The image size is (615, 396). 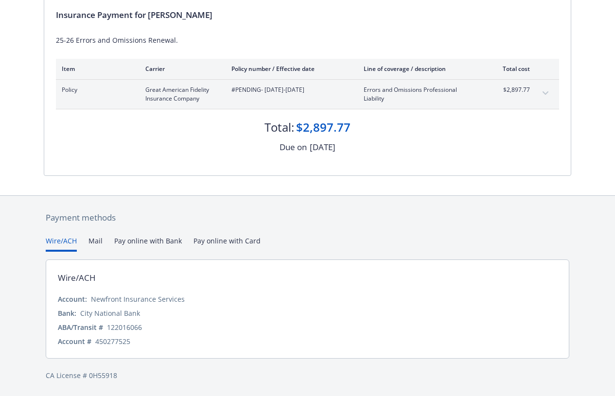 I want to click on div: City National Bank, so click(x=110, y=313).